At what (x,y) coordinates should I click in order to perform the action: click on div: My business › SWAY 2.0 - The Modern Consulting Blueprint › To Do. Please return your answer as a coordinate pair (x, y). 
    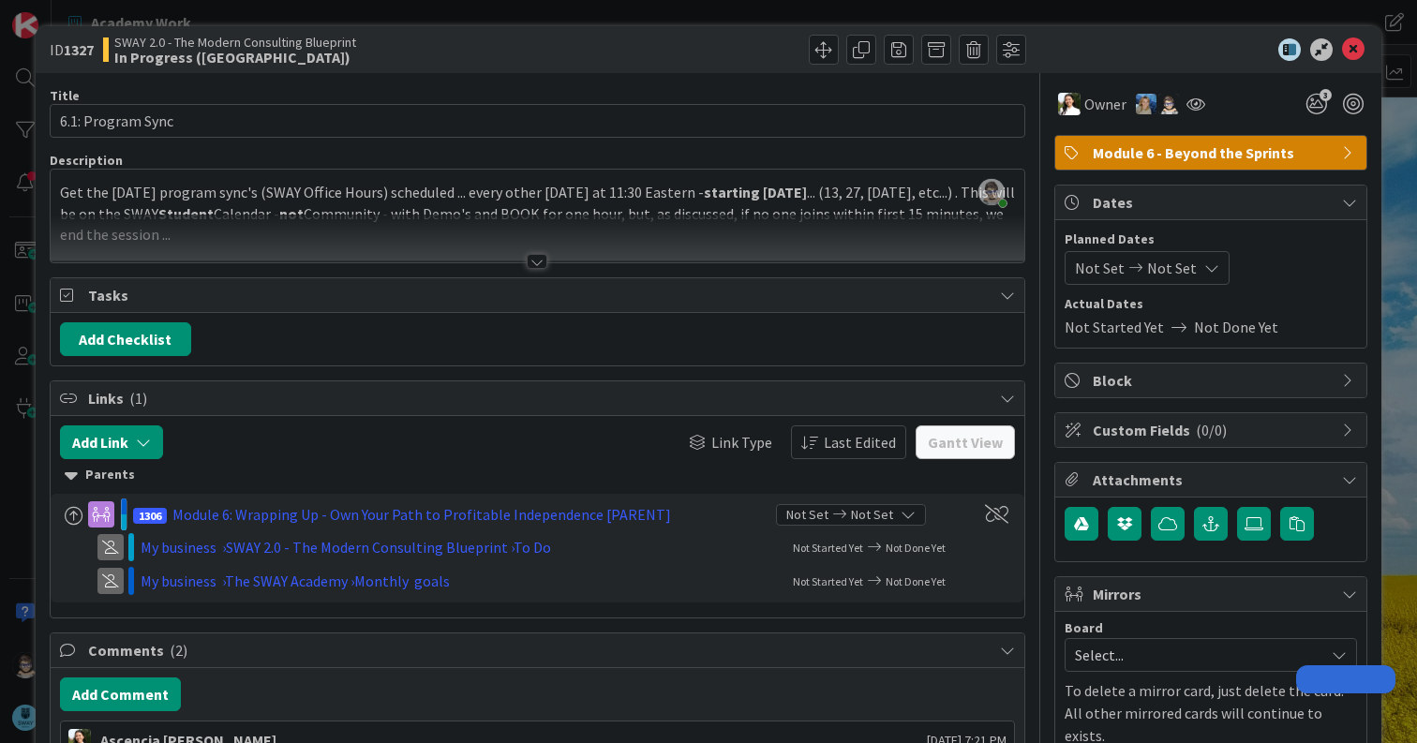
    Looking at the image, I should click on (384, 547).